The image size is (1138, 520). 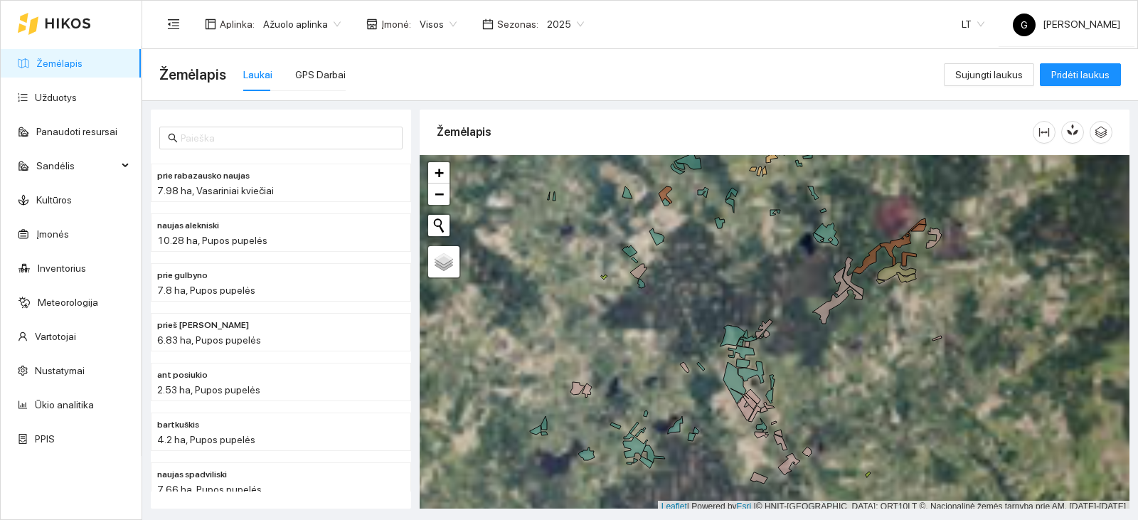 What do you see at coordinates (1044, 132) in the screenshot?
I see `button: column-width` at bounding box center [1044, 132].